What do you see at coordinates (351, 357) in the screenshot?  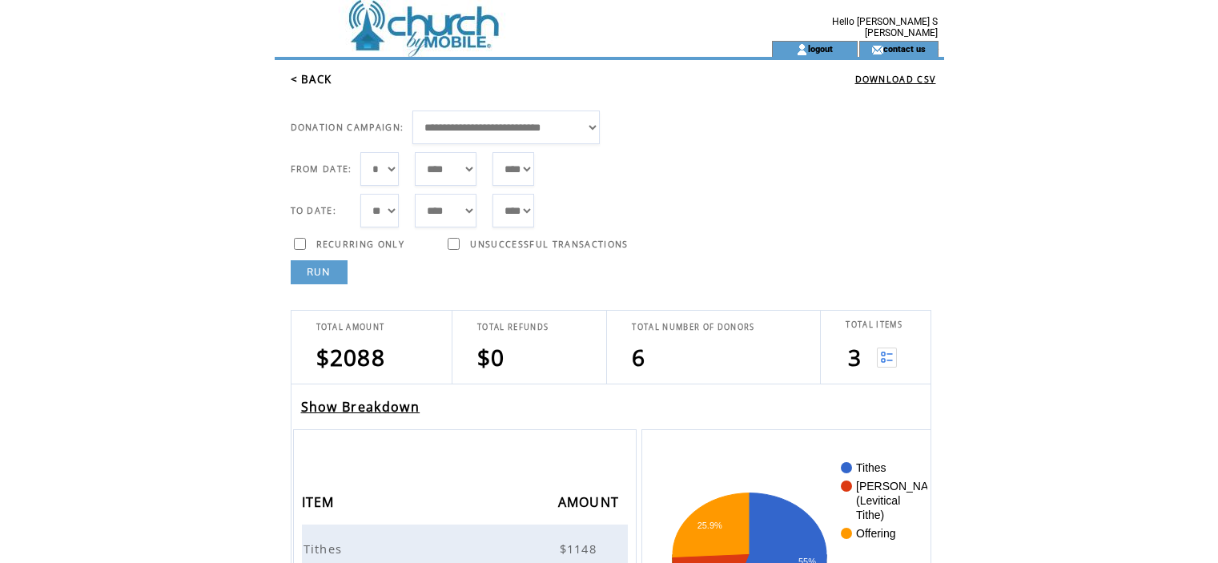 I see `span: $2088` at bounding box center [351, 357].